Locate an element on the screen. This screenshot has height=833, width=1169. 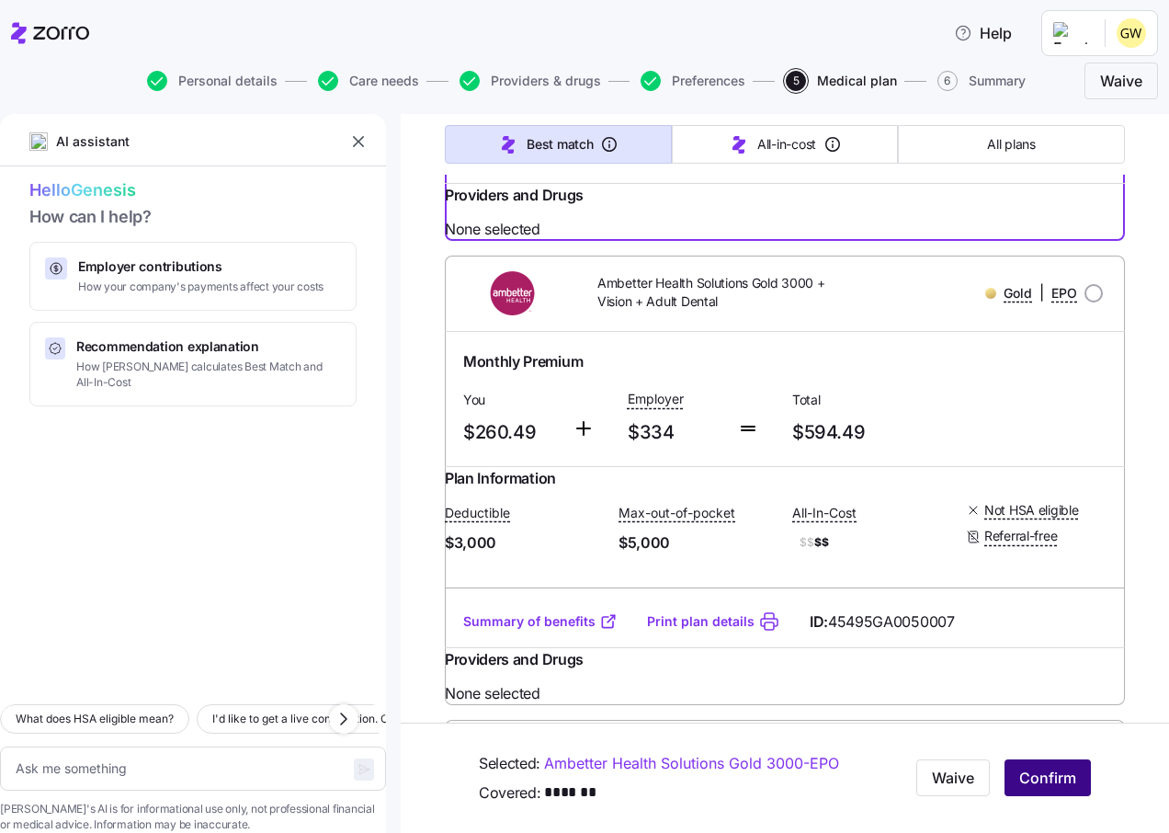
button: Personal details is located at coordinates (212, 81).